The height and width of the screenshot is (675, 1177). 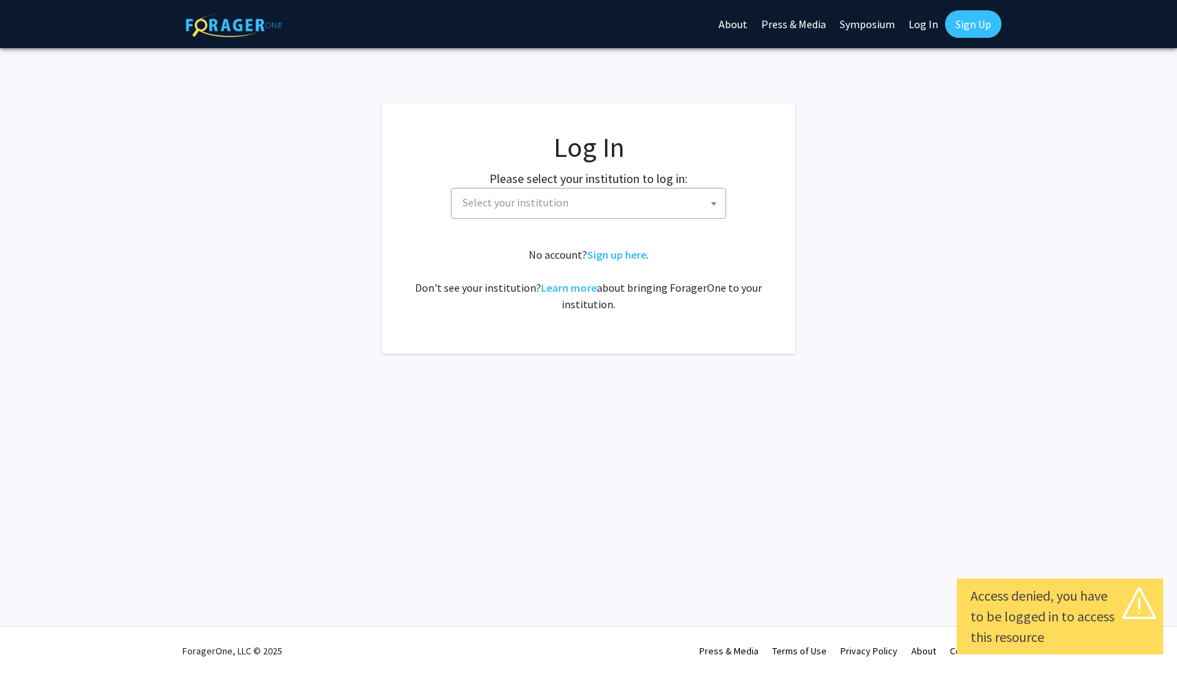 I want to click on a: About, so click(x=924, y=651).